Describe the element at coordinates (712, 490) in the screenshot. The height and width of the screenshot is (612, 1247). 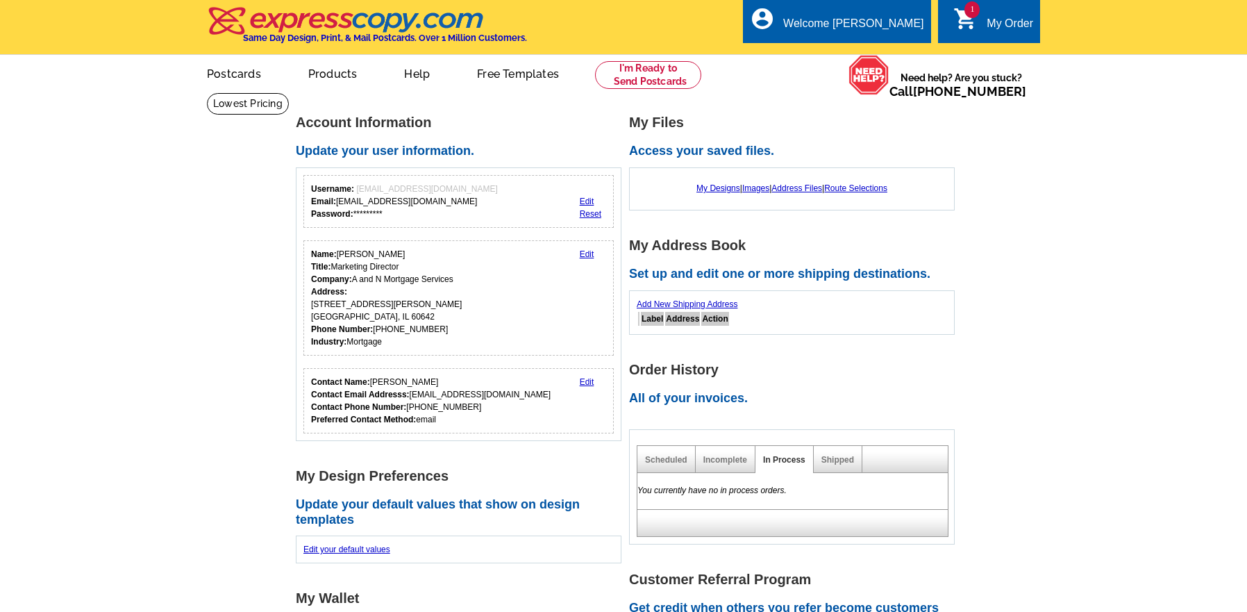
I see `em: You currently have no in process orders.` at that location.